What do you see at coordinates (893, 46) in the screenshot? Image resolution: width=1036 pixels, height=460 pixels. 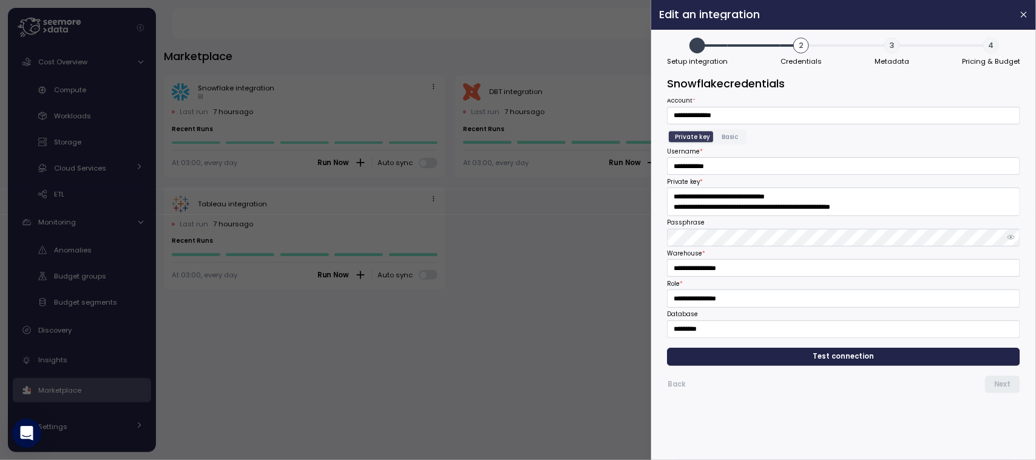 I see `span: 3` at bounding box center [893, 46].